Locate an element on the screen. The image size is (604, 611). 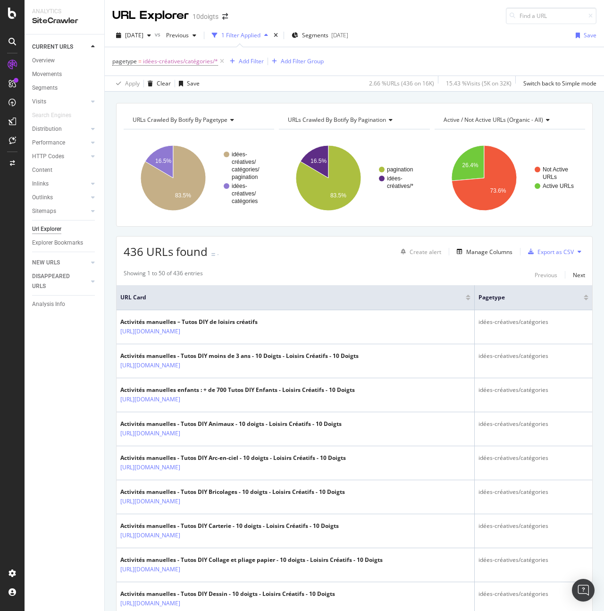
div: Activités manuelles - Tutos DIY Carterie - 10 doigts - Loisirs Créatifs - 10 Doigts is located at coordinates (229, 526).